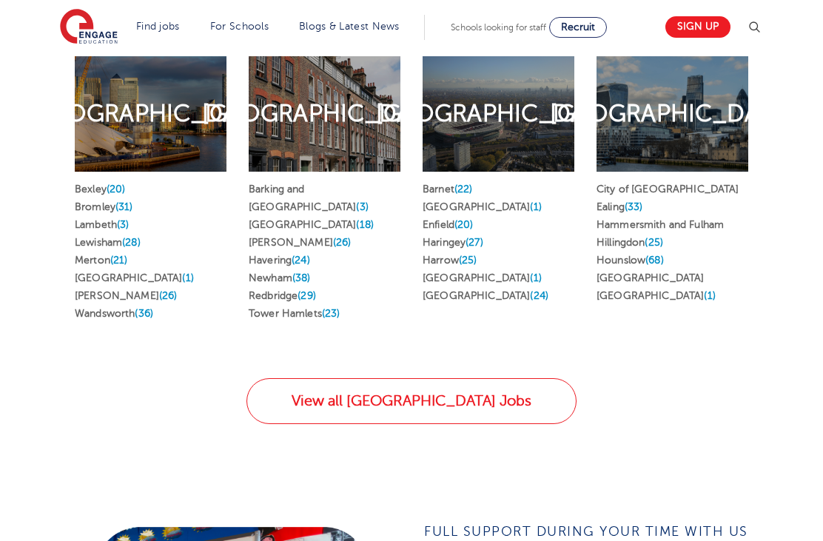 This screenshot has width=823, height=541. I want to click on img: Engage Education, so click(89, 27).